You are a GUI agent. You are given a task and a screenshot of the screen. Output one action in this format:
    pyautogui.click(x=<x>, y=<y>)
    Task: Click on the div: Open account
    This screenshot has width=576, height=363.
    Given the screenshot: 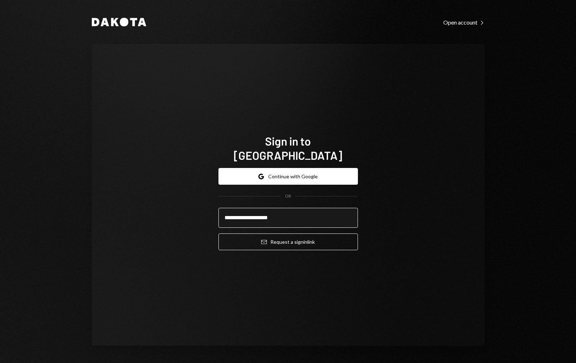 What is the action you would take?
    pyautogui.click(x=464, y=22)
    